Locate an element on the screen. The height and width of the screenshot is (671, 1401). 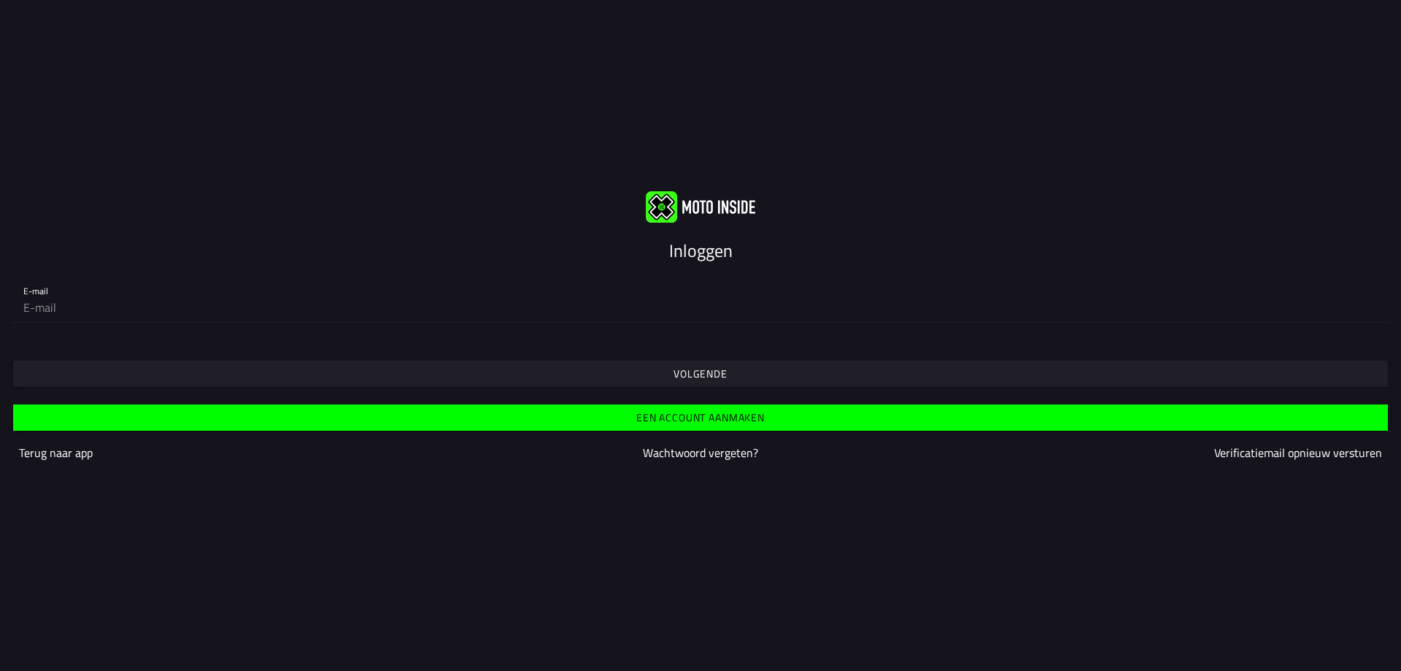
ion-text: Wachtwoord vergeten? is located at coordinates (701, 453).